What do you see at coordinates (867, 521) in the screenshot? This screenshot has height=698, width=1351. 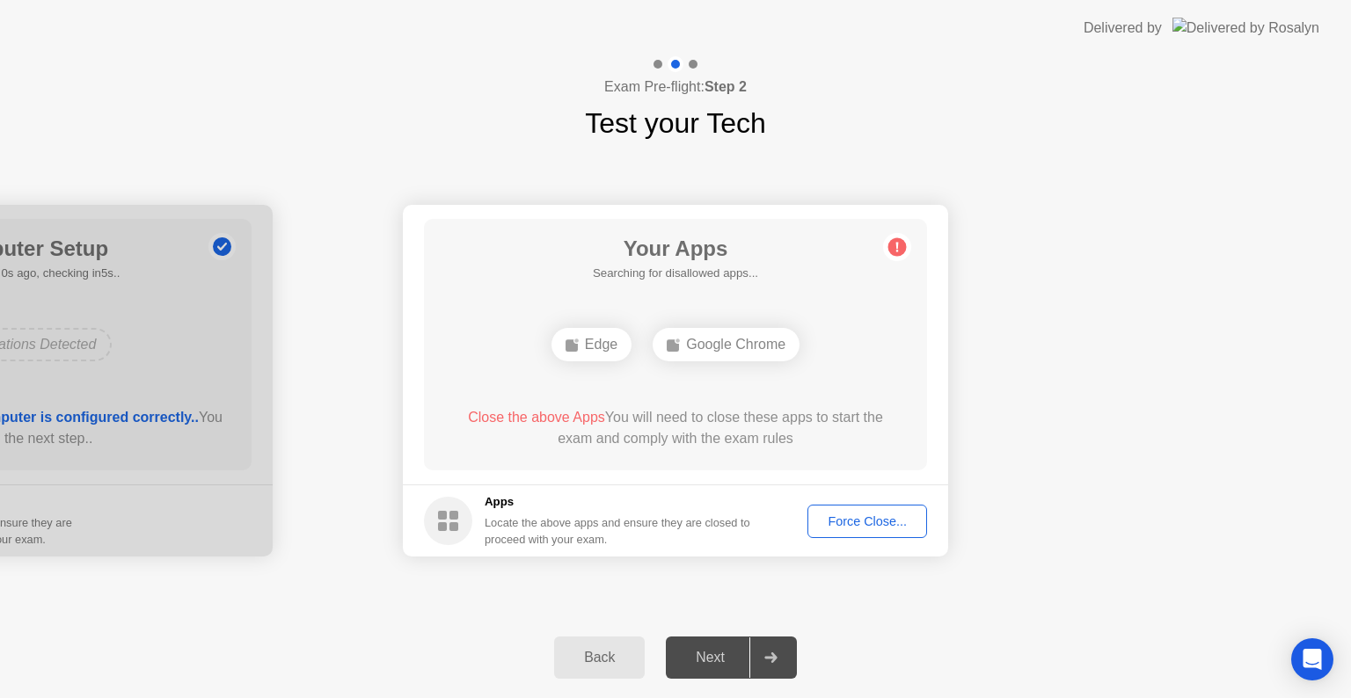 I see `button: Force Close...` at bounding box center [867, 521].